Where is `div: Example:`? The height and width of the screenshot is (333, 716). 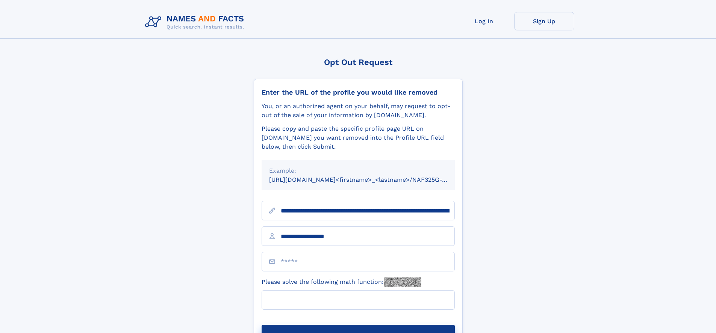
div: Example: is located at coordinates (358, 171).